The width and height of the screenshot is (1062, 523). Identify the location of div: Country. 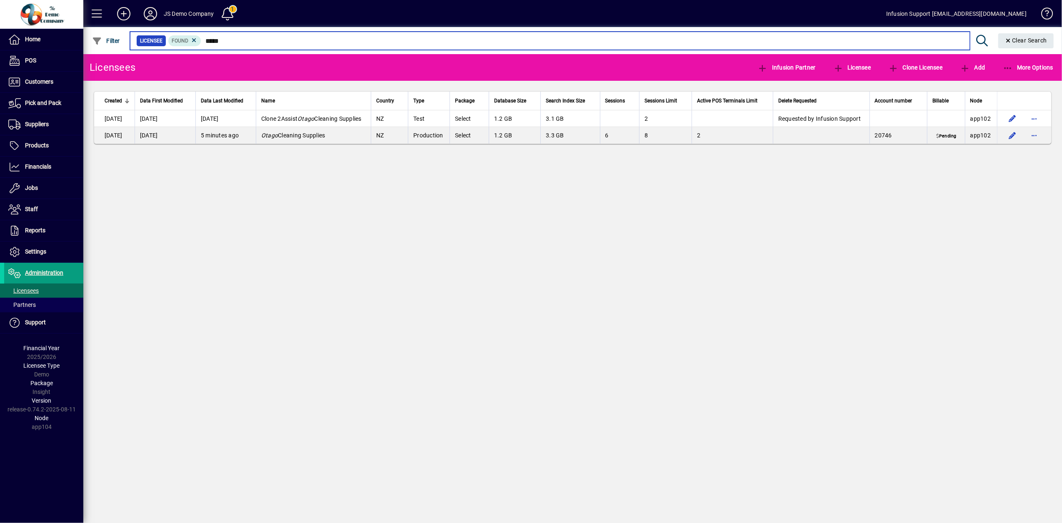
(390, 101).